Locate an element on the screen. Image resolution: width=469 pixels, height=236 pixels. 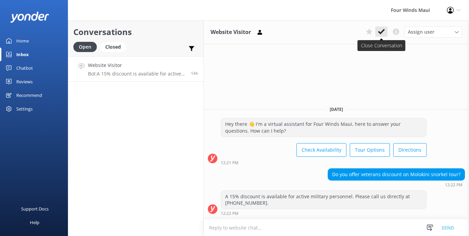
div: Assign User is located at coordinates (434, 32).